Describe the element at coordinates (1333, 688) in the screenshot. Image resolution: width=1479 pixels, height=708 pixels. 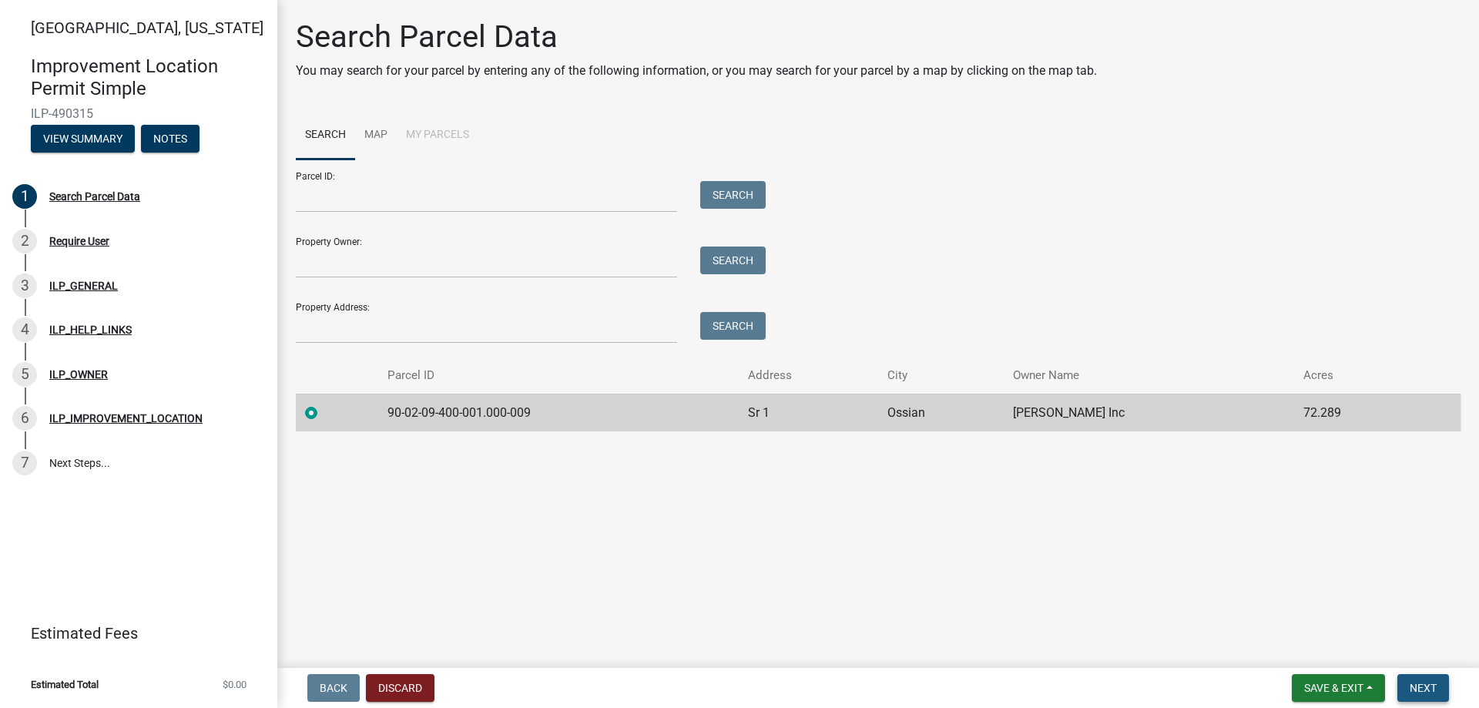
I see `span: Save & Exit` at that location.